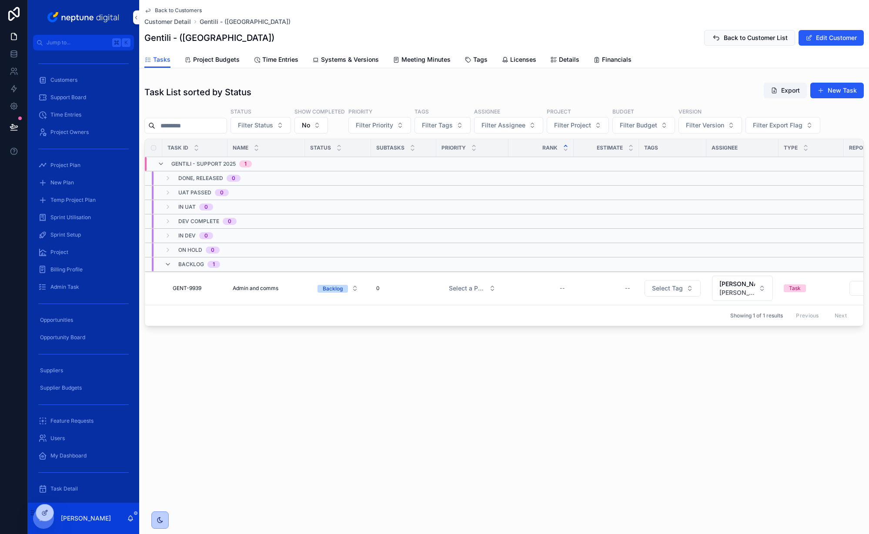 The height and width of the screenshot is (534, 869). Describe the element at coordinates (487, 111) in the screenshot. I see `label: Assignee` at that location.